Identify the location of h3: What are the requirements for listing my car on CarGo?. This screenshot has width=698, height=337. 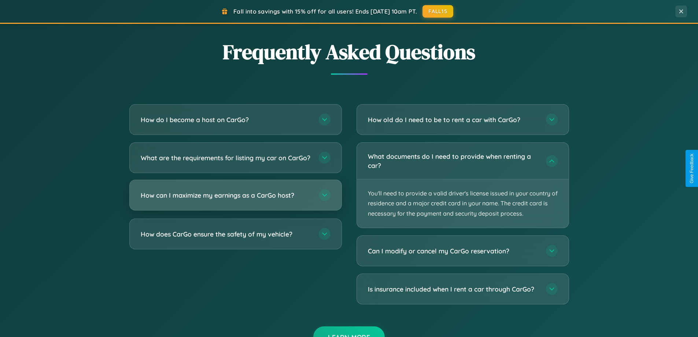
(226, 158).